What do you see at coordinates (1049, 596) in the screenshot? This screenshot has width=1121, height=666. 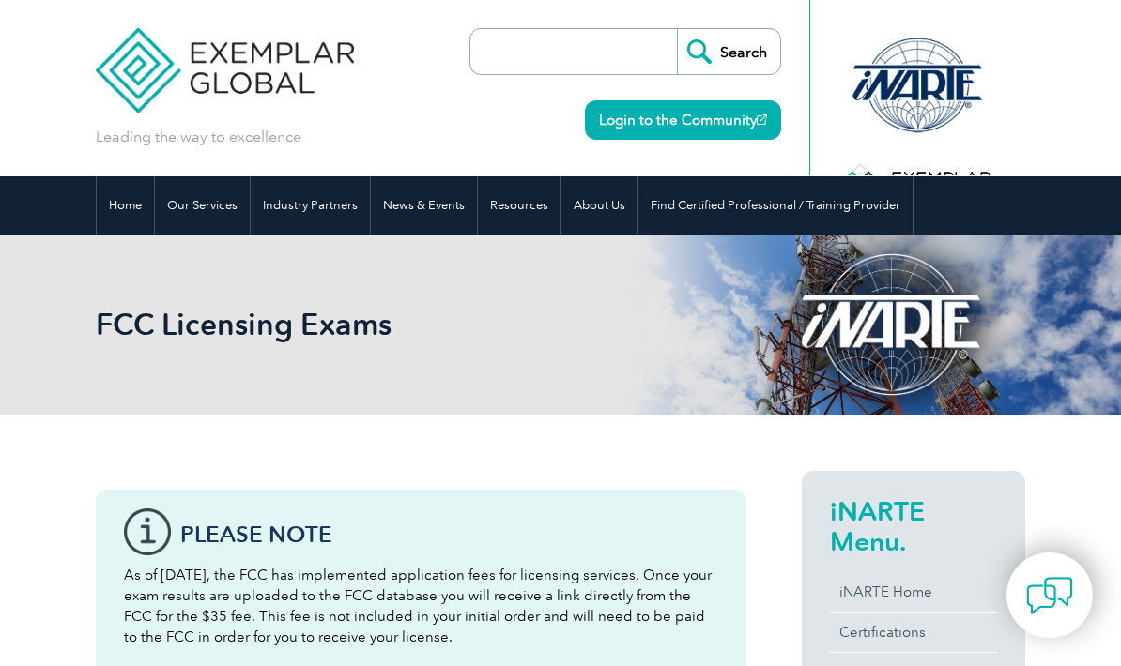 I see `img: contact-chat.png` at bounding box center [1049, 596].